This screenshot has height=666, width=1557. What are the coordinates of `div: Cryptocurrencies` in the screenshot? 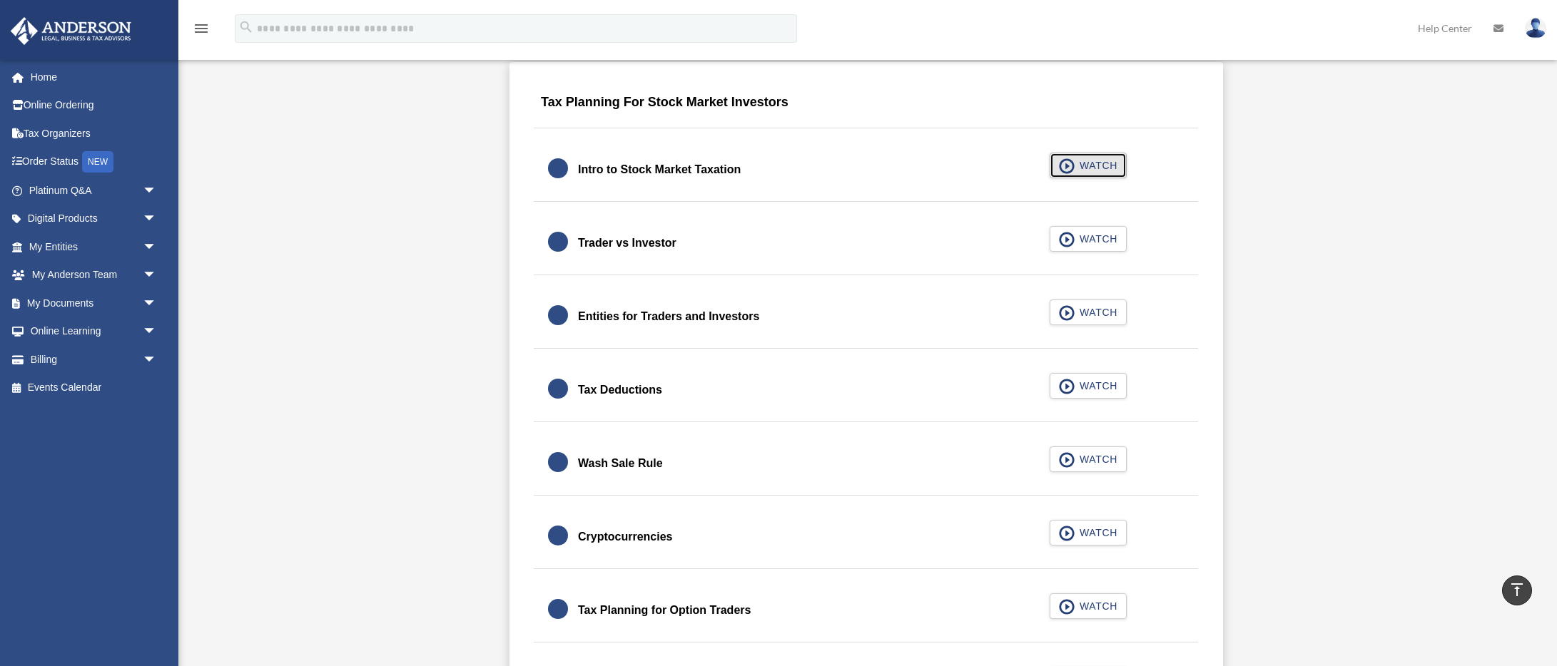 It's located at (625, 537).